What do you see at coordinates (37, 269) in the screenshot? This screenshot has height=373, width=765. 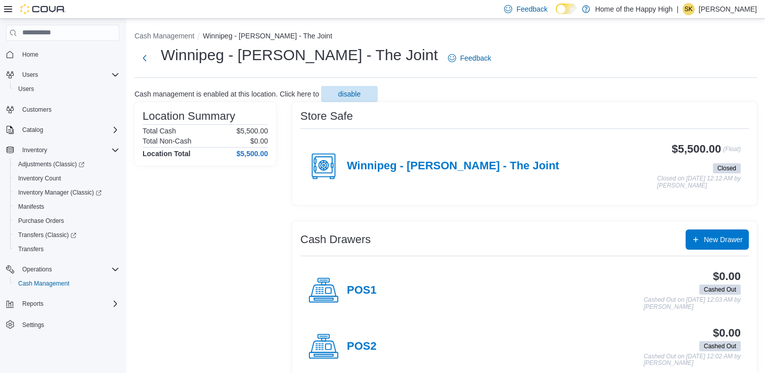 I see `button: Operations` at bounding box center [37, 269].